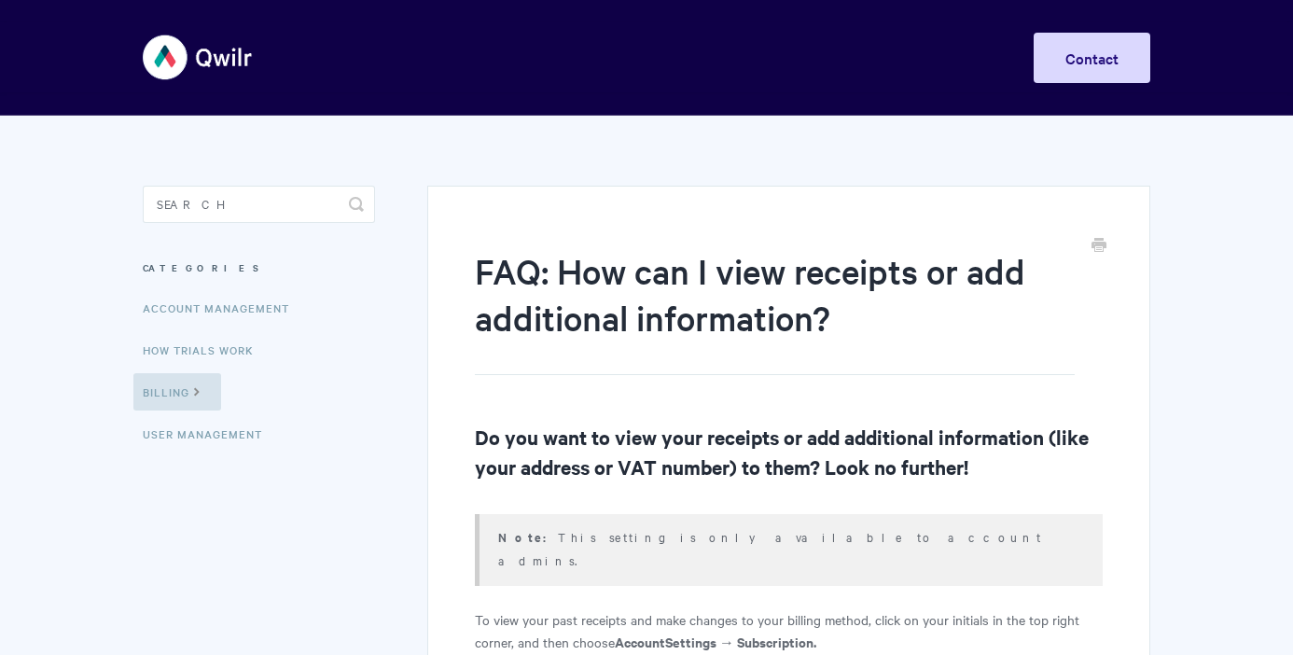  Describe the element at coordinates (741, 641) in the screenshot. I see `b: Settings → Subscription.` at that location.